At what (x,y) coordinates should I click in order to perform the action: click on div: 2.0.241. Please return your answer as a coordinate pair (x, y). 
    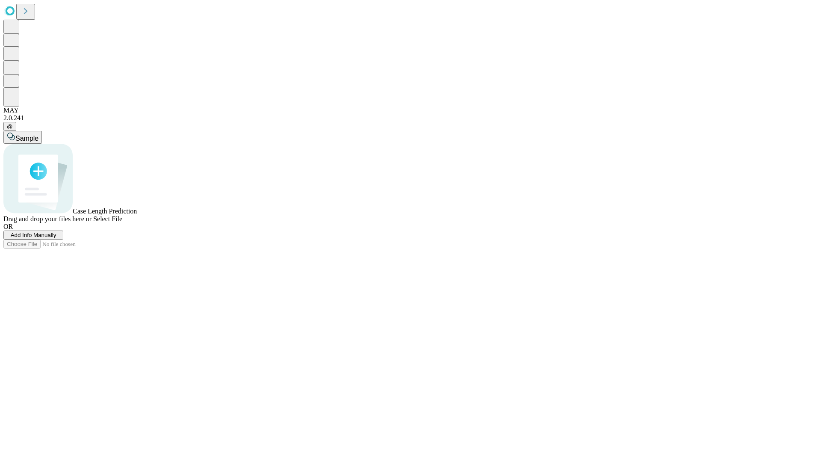
    Looking at the image, I should click on (410, 118).